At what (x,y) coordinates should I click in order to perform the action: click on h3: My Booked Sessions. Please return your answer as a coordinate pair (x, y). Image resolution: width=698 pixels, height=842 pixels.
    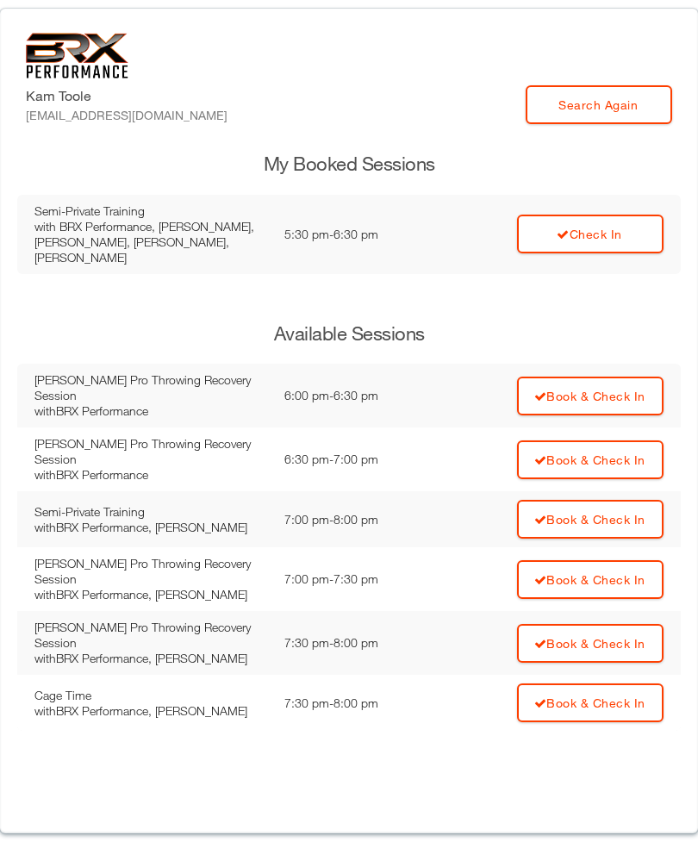
    Looking at the image, I should click on (349, 164).